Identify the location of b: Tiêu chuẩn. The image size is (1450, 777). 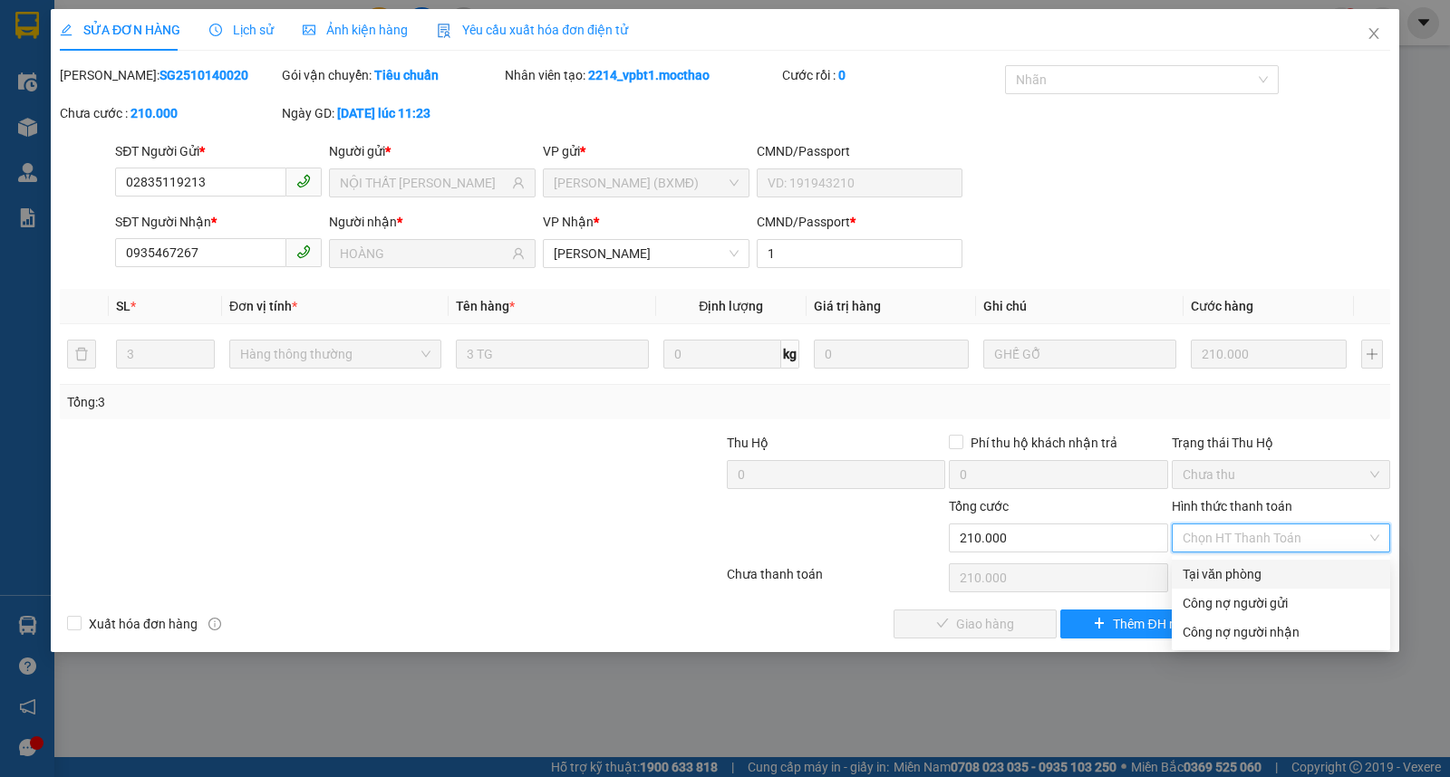
(406, 75).